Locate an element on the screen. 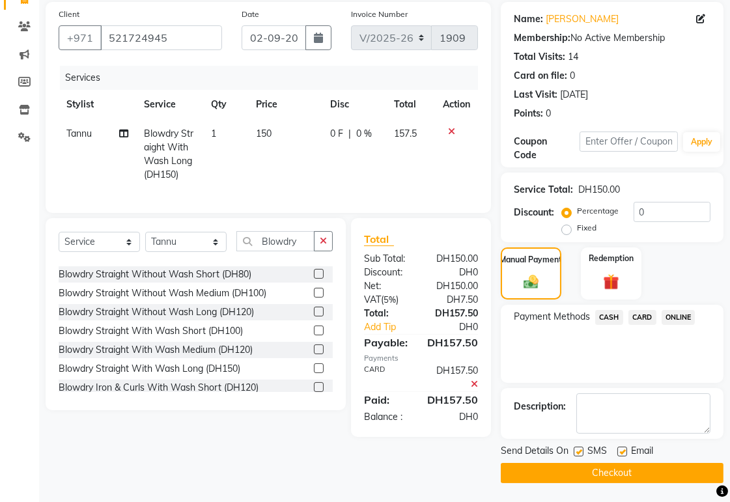 The image size is (730, 502). label: Manual Payment is located at coordinates (532, 260).